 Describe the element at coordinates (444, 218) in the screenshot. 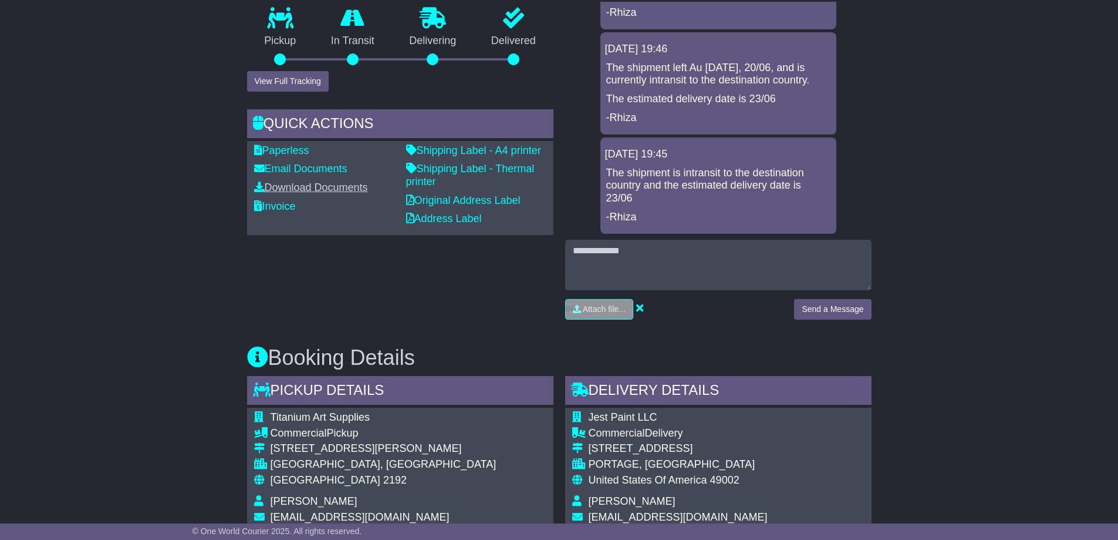

I see `a: Address Label` at that location.